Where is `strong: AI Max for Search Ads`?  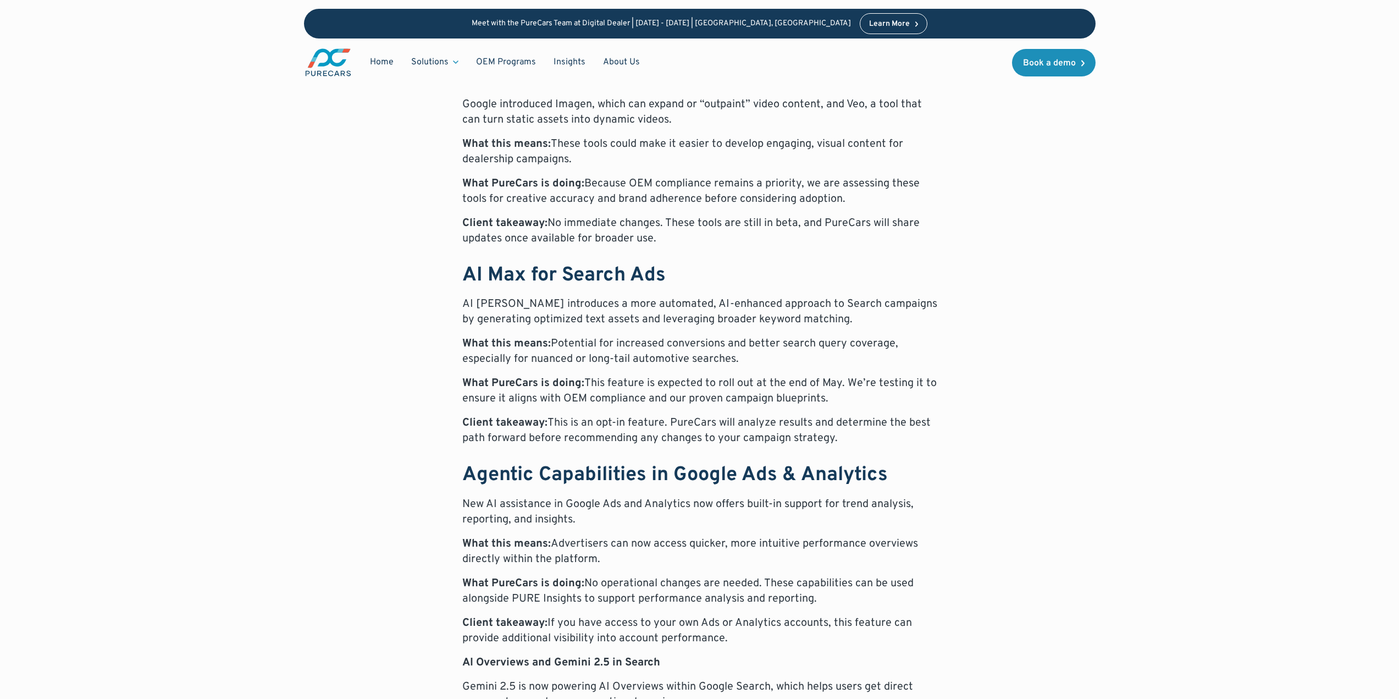 strong: AI Max for Search Ads is located at coordinates (564, 275).